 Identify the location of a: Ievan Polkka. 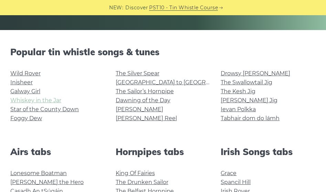
(239, 109).